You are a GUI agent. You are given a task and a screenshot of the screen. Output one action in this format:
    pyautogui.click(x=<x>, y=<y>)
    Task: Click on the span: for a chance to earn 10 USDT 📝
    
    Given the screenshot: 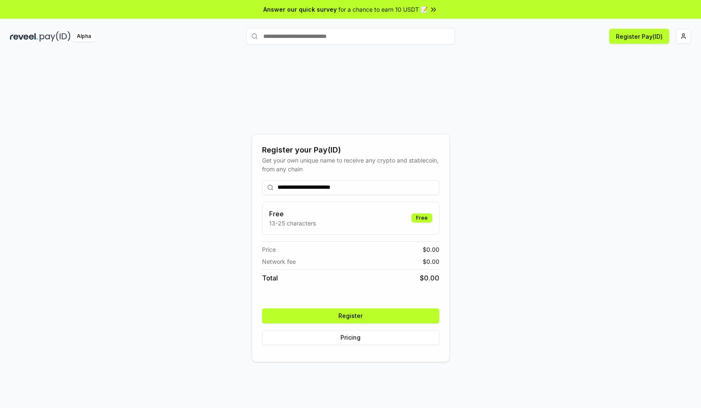 What is the action you would take?
    pyautogui.click(x=383, y=9)
    